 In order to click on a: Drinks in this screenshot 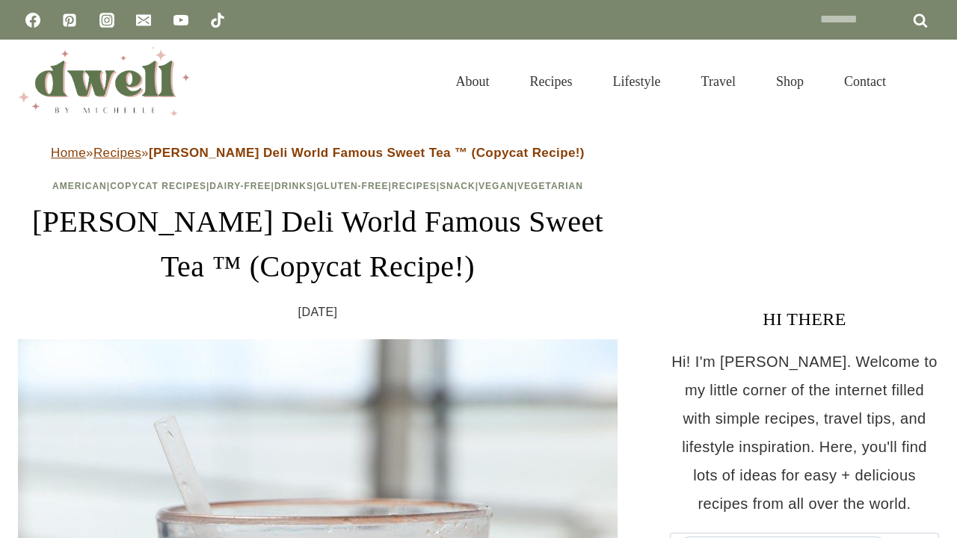, I will do `click(294, 186)`.